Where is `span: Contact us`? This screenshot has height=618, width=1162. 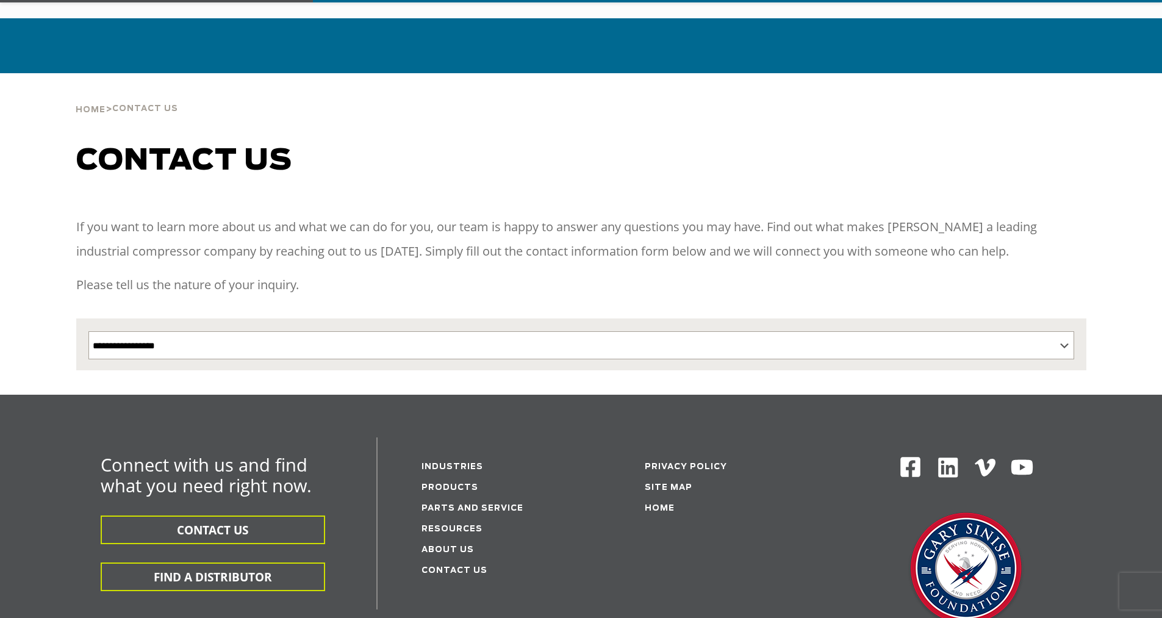
span: Contact us is located at coordinates (184, 161).